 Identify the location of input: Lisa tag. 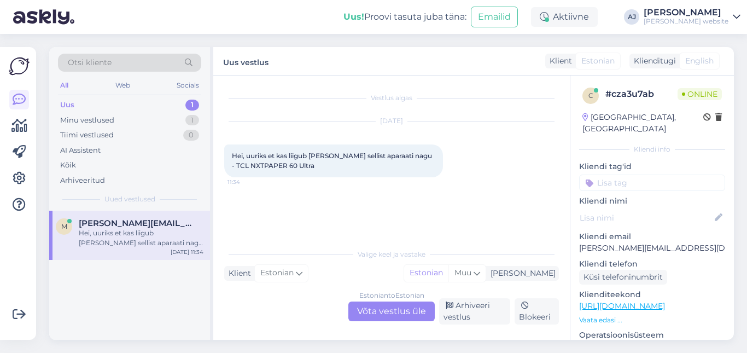
(652, 183).